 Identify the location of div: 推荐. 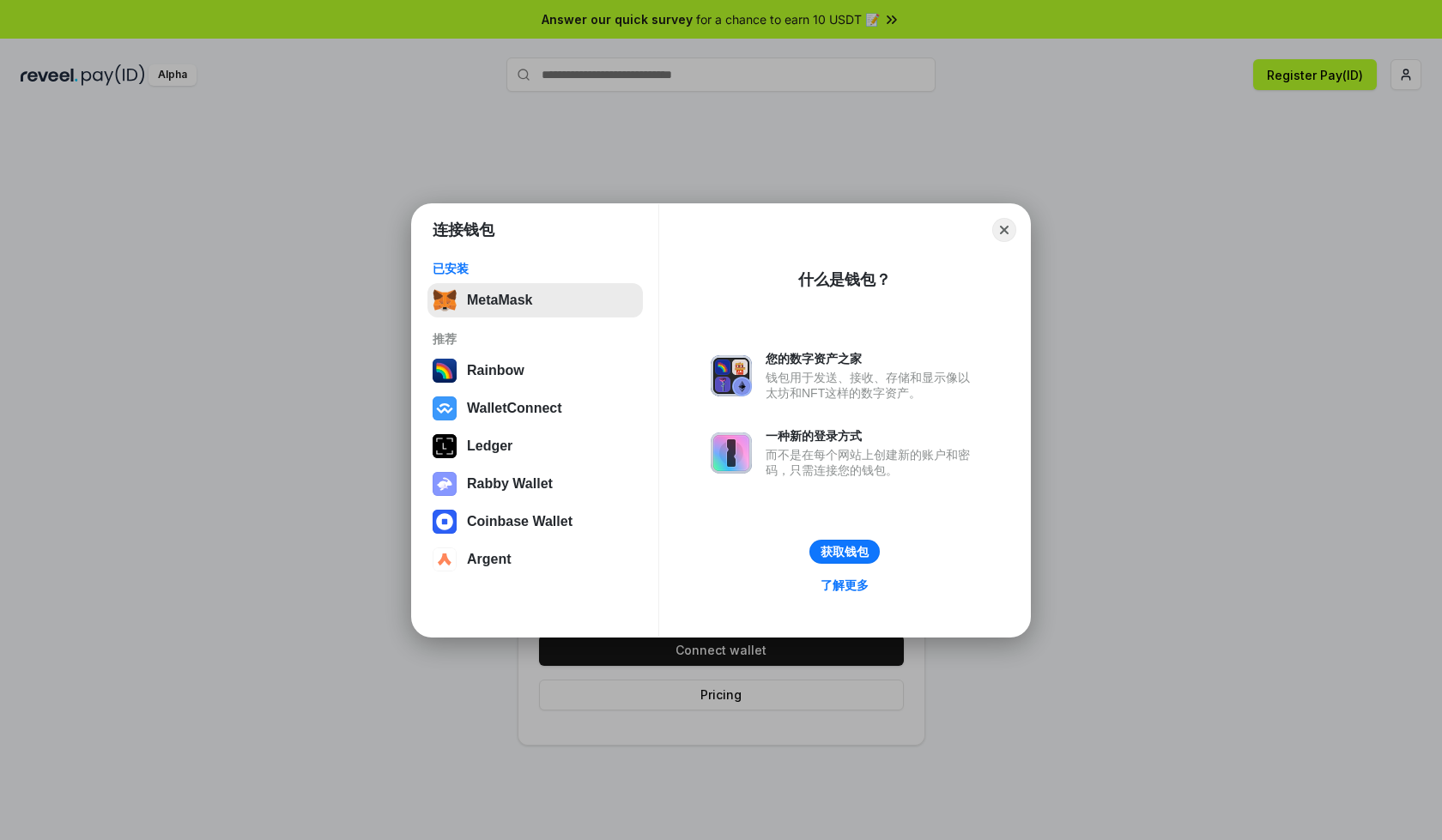
(535, 339).